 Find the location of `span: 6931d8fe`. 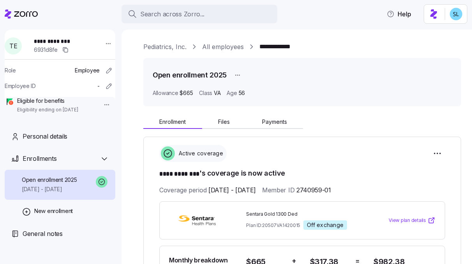

span: 6931d8fe is located at coordinates (46, 50).